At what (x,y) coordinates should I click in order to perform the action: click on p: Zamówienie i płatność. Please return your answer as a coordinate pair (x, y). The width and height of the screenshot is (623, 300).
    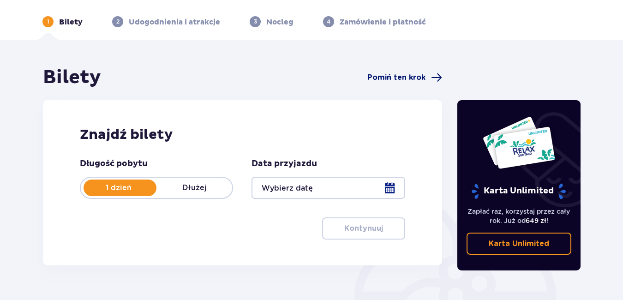
    Looking at the image, I should click on (382, 22).